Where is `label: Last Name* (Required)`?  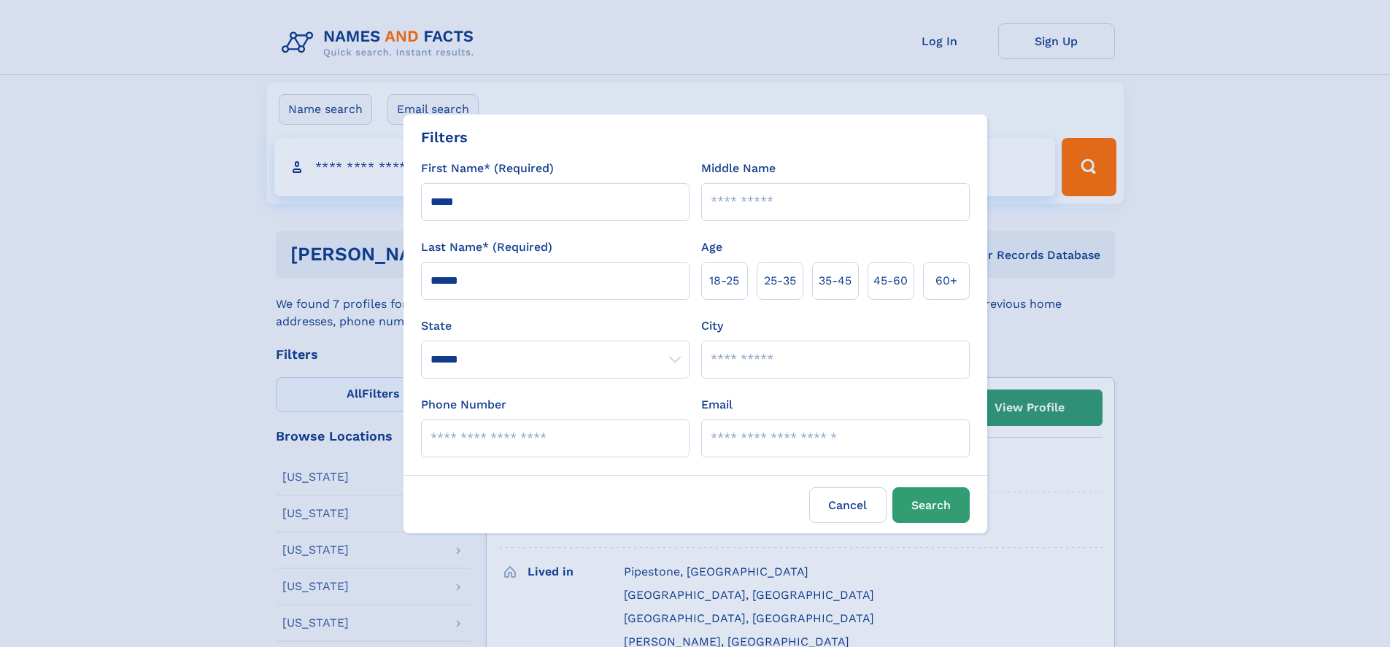 label: Last Name* (Required) is located at coordinates (487, 247).